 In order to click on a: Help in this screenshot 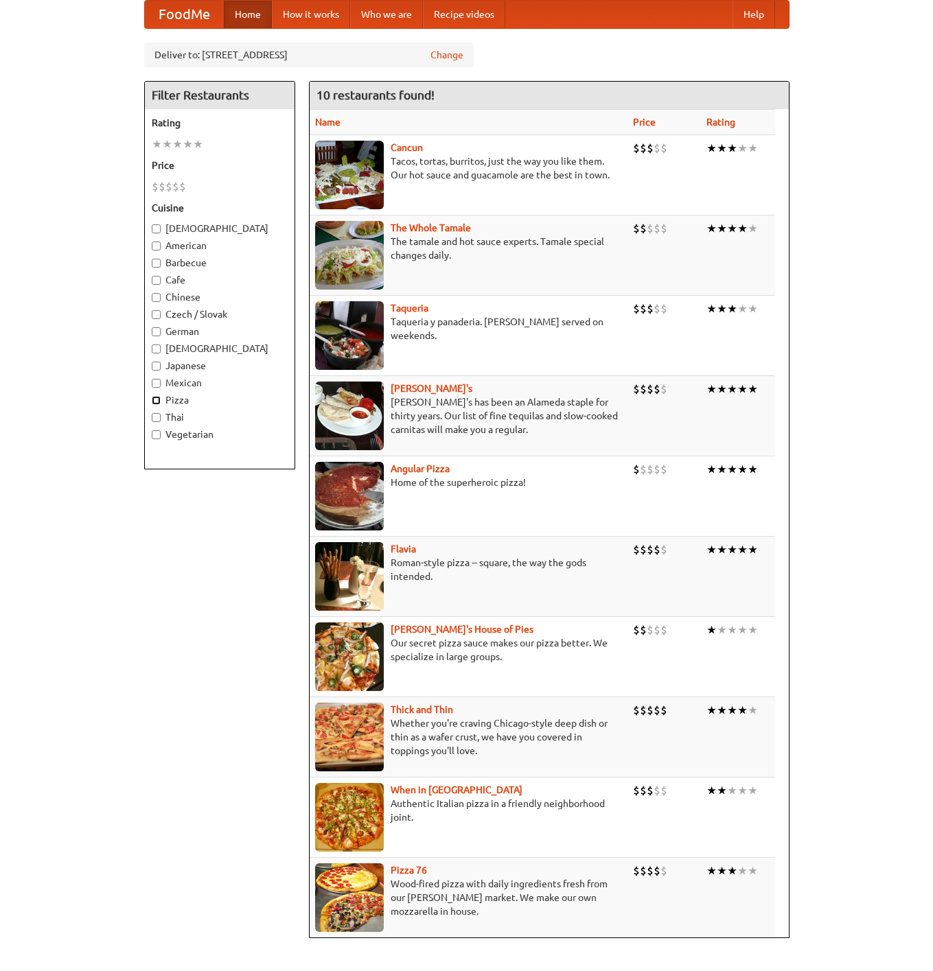, I will do `click(754, 14)`.